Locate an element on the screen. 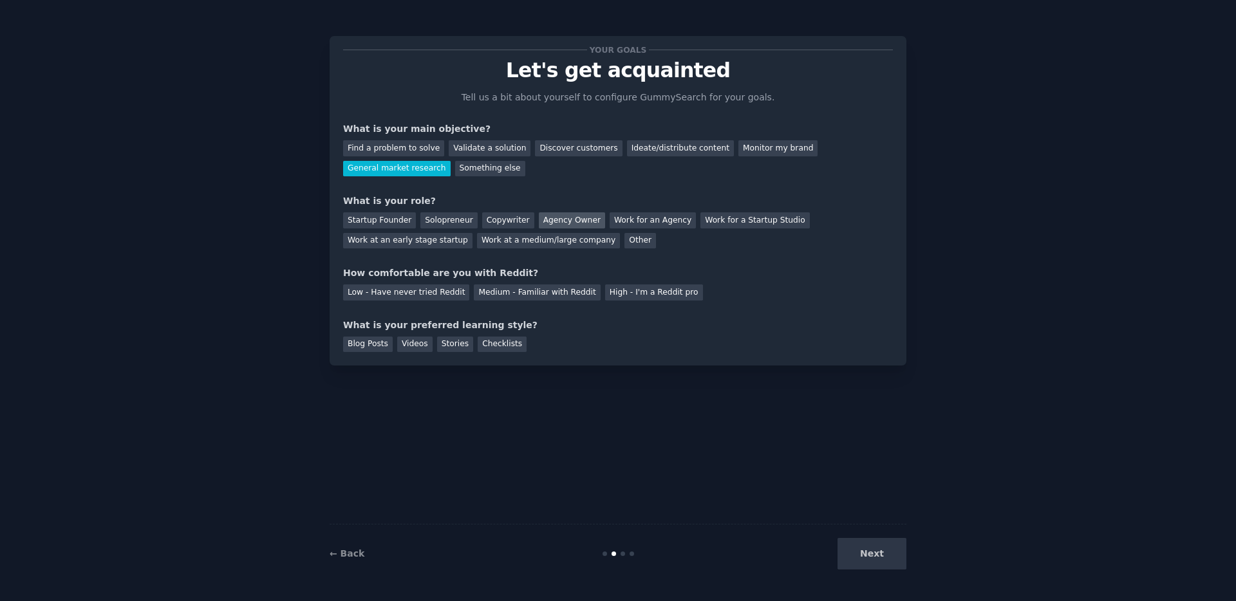  div: Other is located at coordinates (640, 241).